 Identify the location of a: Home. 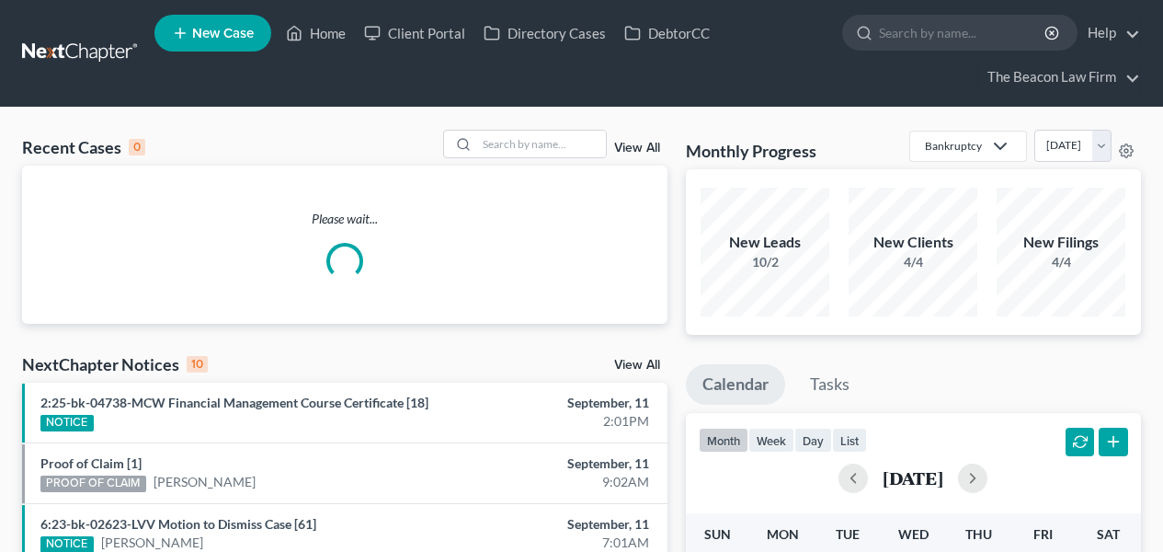
(315, 33).